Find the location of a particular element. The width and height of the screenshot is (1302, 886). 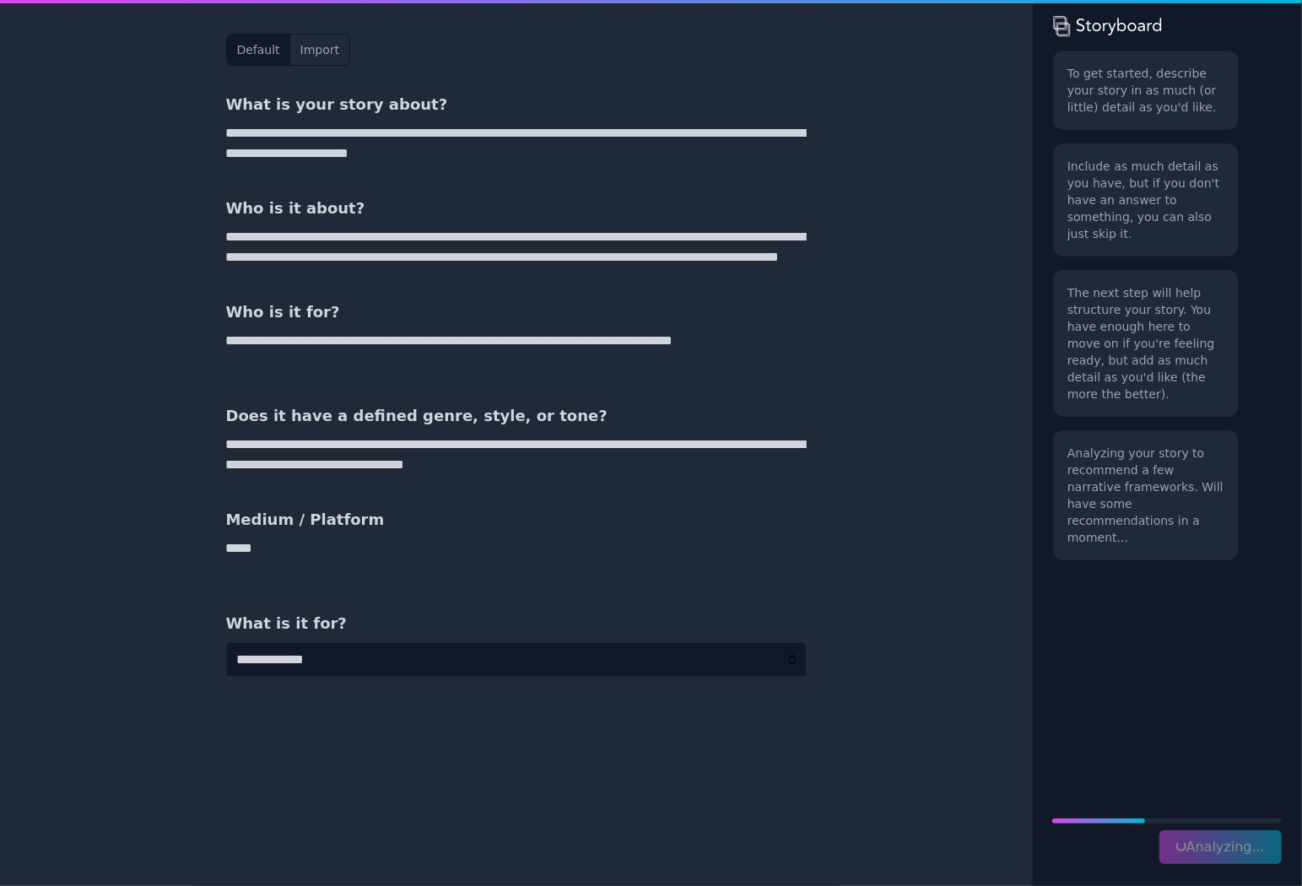

h3: Who is it about? is located at coordinates (516, 208).